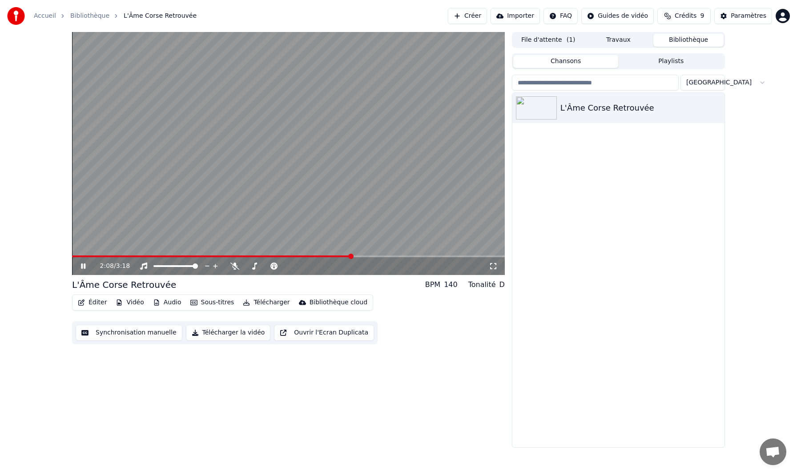 This screenshot has height=474, width=797. What do you see at coordinates (123, 266) in the screenshot?
I see `span: 3:18` at bounding box center [123, 266].